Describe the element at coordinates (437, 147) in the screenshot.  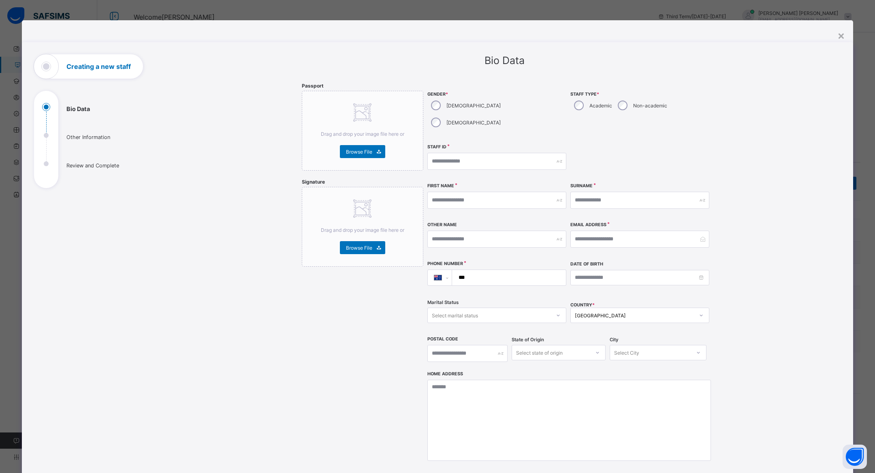
I see `label: Staff ID` at that location.